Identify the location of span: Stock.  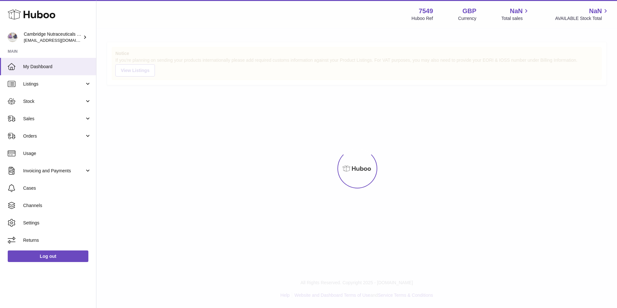
(54, 101).